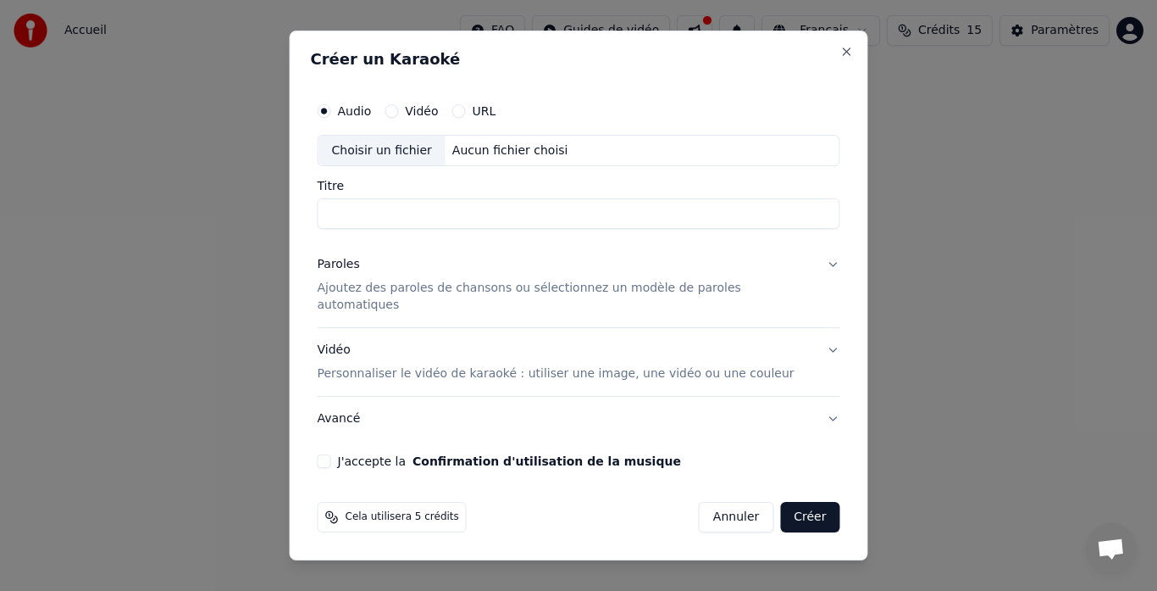 The height and width of the screenshot is (591, 1157). Describe the element at coordinates (556, 362) in the screenshot. I see `div: Vidéo` at that location.